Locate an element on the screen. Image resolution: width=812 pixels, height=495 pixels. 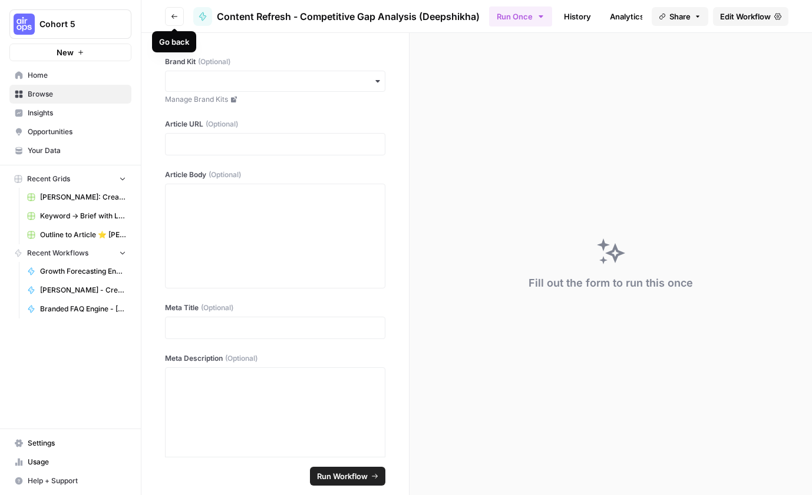
span: Insights is located at coordinates (77, 113).